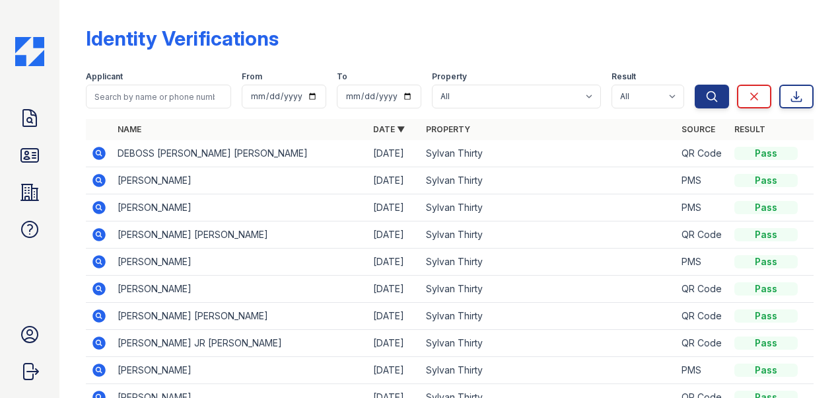 The height and width of the screenshot is (398, 840). Describe the element at coordinates (252, 77) in the screenshot. I see `label: From` at that location.